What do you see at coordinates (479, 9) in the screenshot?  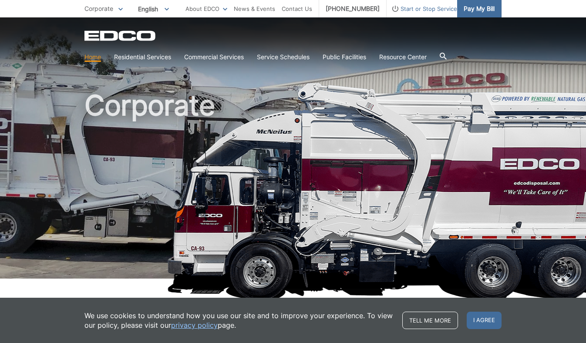 I see `span: Pay My Bill` at bounding box center [479, 9].